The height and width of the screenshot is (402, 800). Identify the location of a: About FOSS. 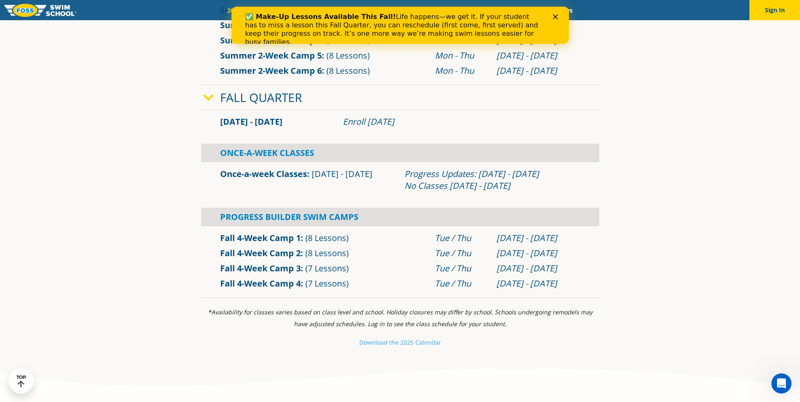
(406, 10).